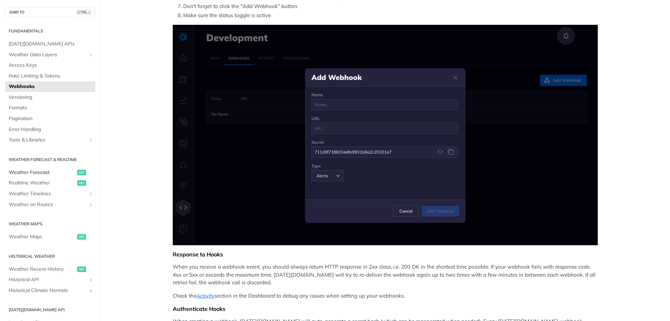 The image size is (670, 321). Describe the element at coordinates (91, 205) in the screenshot. I see `button: Show subpages for Weather on Routes` at that location.